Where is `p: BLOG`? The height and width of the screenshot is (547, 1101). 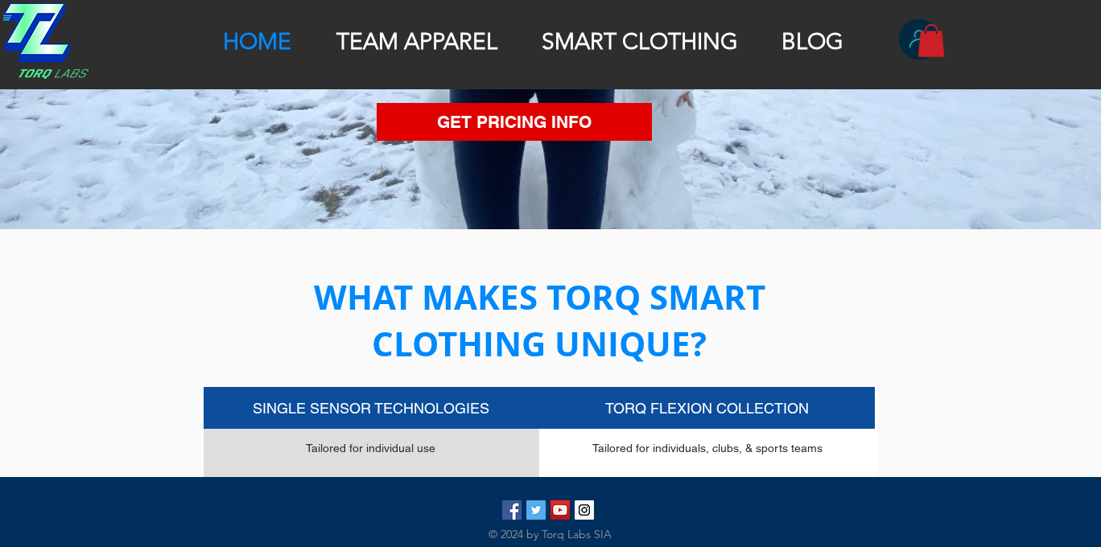 p: BLOG is located at coordinates (812, 42).